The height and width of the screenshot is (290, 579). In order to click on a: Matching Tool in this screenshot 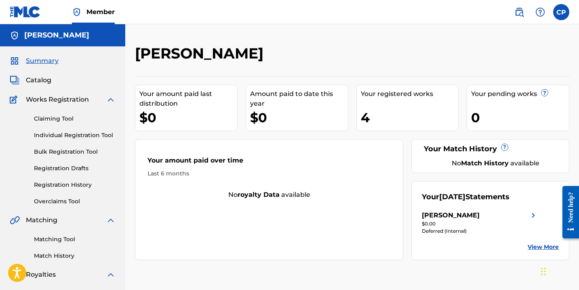, I will do `click(75, 239)`.